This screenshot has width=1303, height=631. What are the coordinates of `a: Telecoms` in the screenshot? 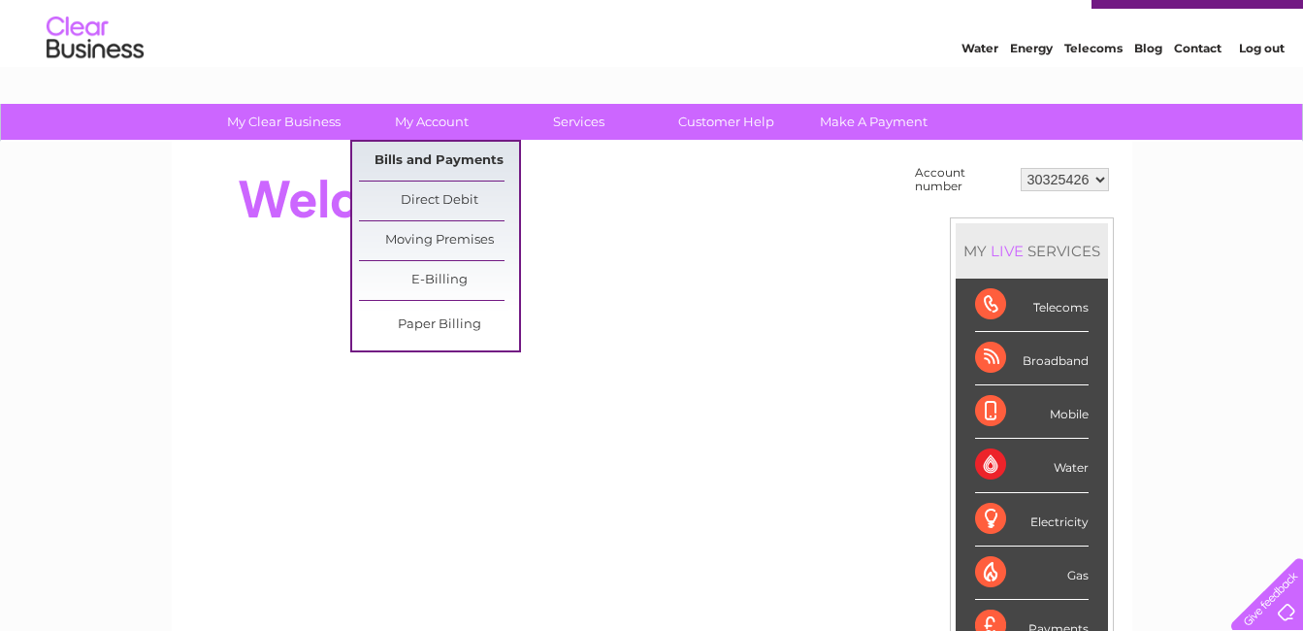 It's located at (1094, 89).